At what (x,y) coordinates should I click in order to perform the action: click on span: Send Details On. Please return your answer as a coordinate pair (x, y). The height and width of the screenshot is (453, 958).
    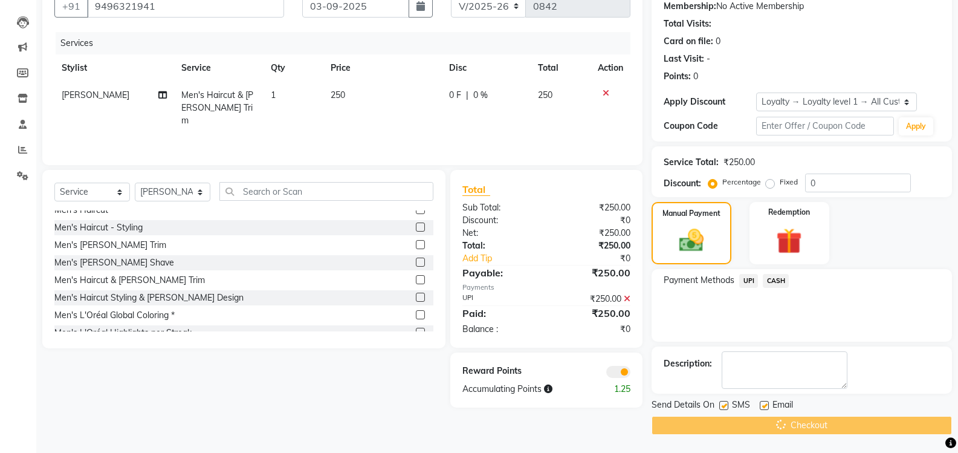
    Looking at the image, I should click on (683, 406).